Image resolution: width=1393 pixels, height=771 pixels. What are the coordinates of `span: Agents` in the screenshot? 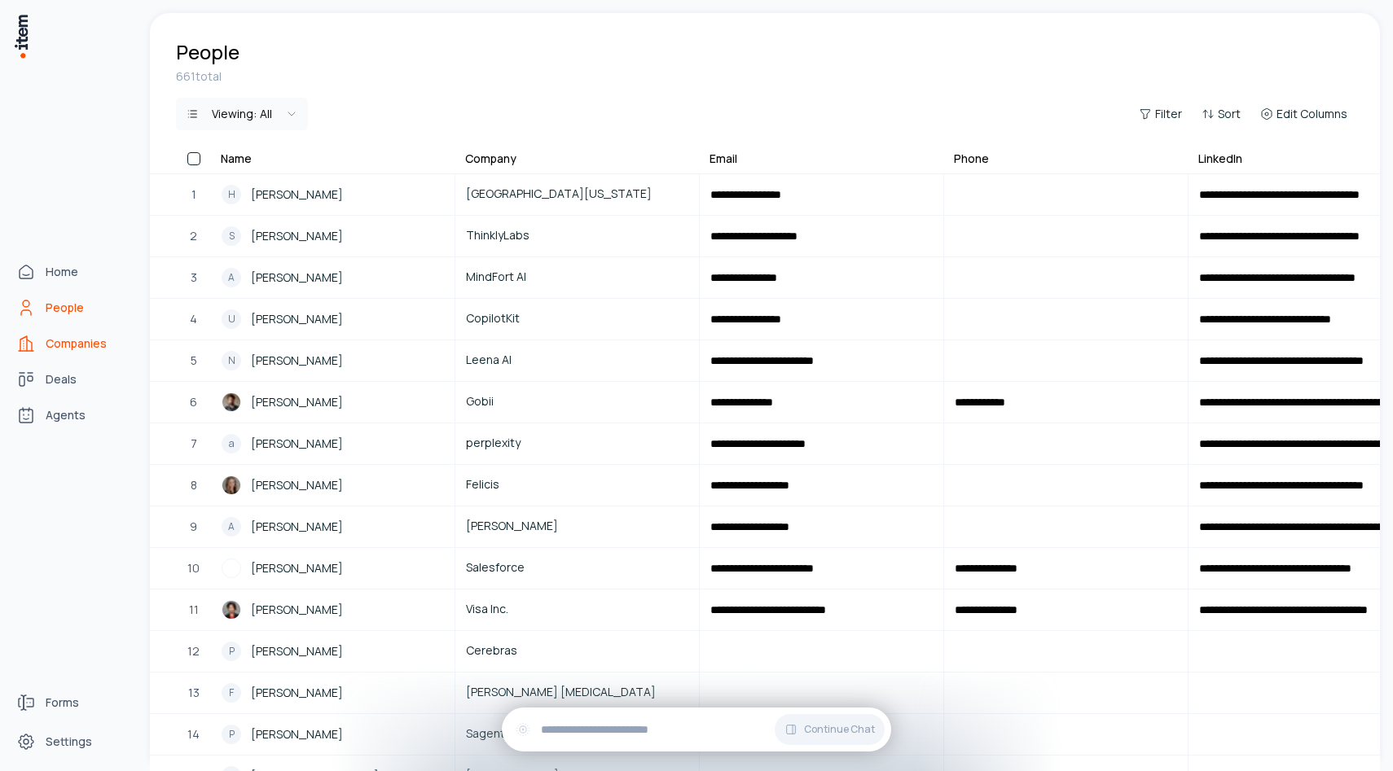 It's located at (65, 415).